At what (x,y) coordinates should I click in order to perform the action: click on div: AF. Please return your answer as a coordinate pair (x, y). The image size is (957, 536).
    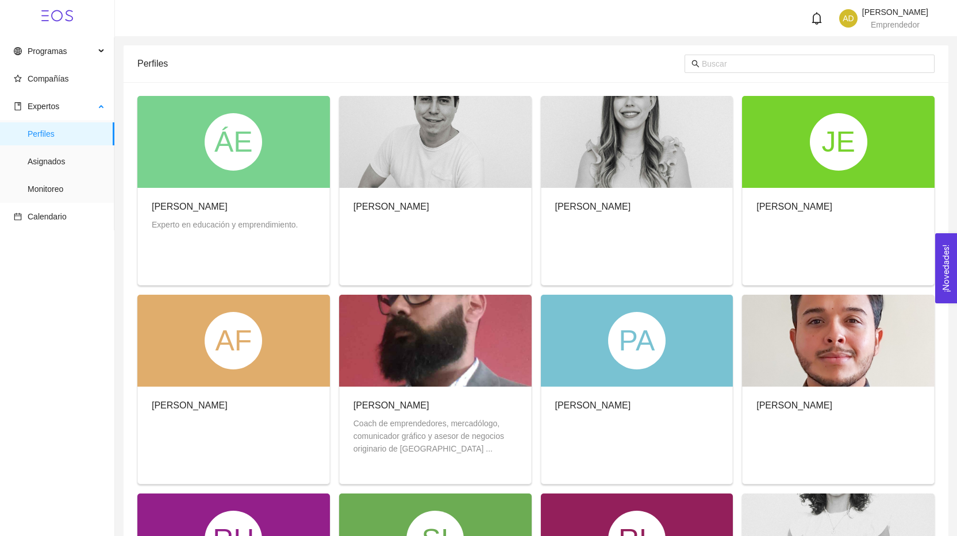
    Looking at the image, I should click on (233, 341).